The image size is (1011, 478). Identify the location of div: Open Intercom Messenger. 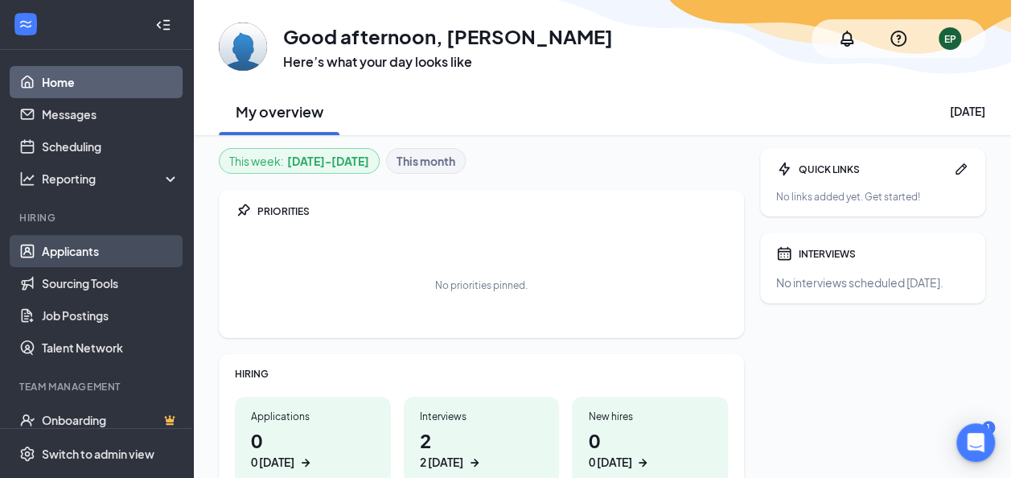
(976, 442).